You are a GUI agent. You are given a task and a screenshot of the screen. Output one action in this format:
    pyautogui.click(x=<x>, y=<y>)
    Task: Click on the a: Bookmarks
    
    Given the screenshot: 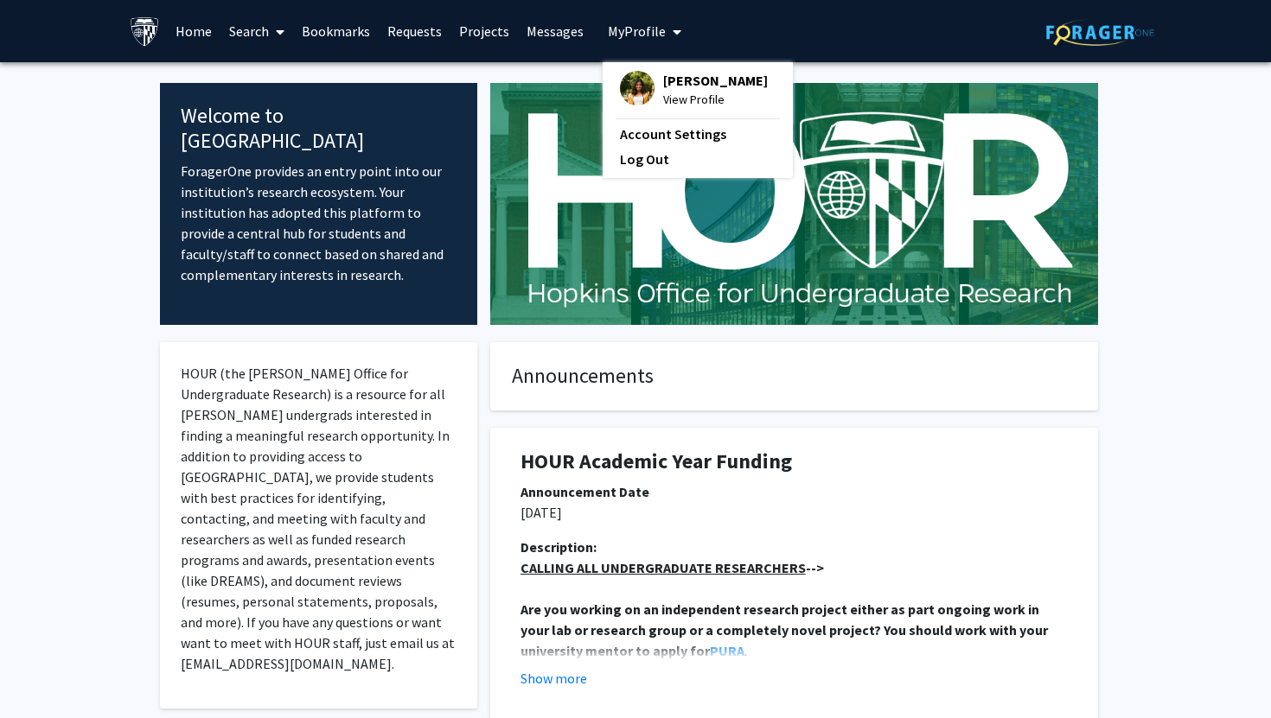 What is the action you would take?
    pyautogui.click(x=335, y=31)
    